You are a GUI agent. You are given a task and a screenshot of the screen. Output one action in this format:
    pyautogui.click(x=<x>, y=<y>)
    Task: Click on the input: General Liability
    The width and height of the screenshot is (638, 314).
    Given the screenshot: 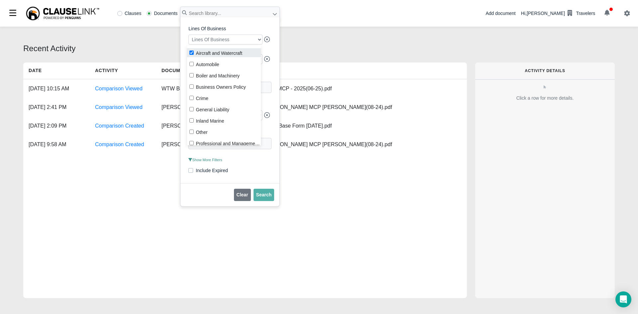 What is the action you would take?
    pyautogui.click(x=192, y=109)
    